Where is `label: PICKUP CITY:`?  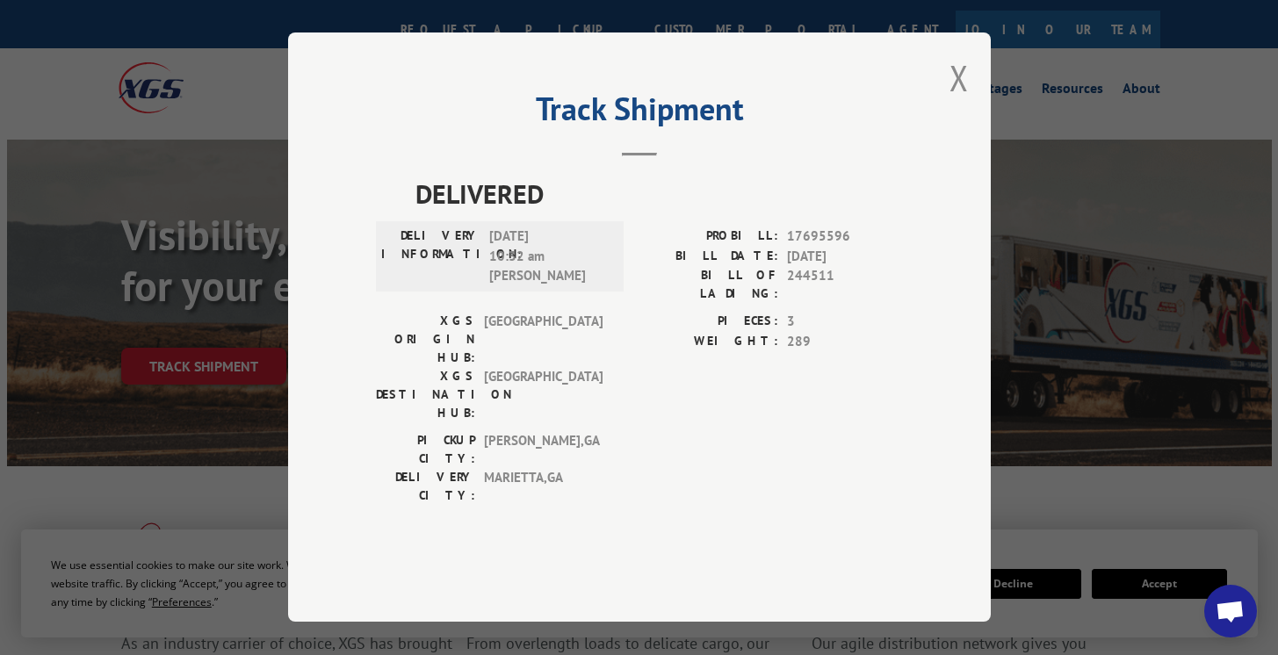 label: PICKUP CITY: is located at coordinates (425, 450).